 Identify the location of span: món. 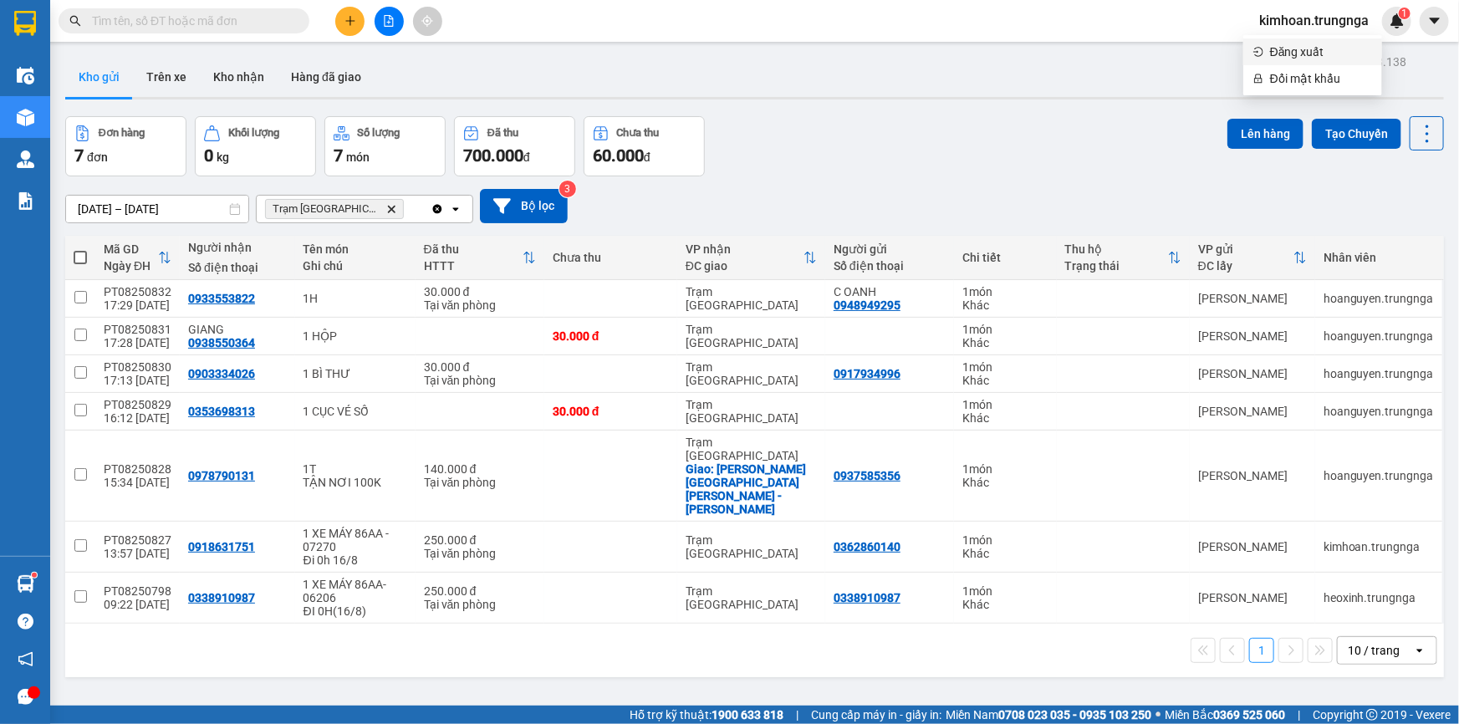
(358, 157).